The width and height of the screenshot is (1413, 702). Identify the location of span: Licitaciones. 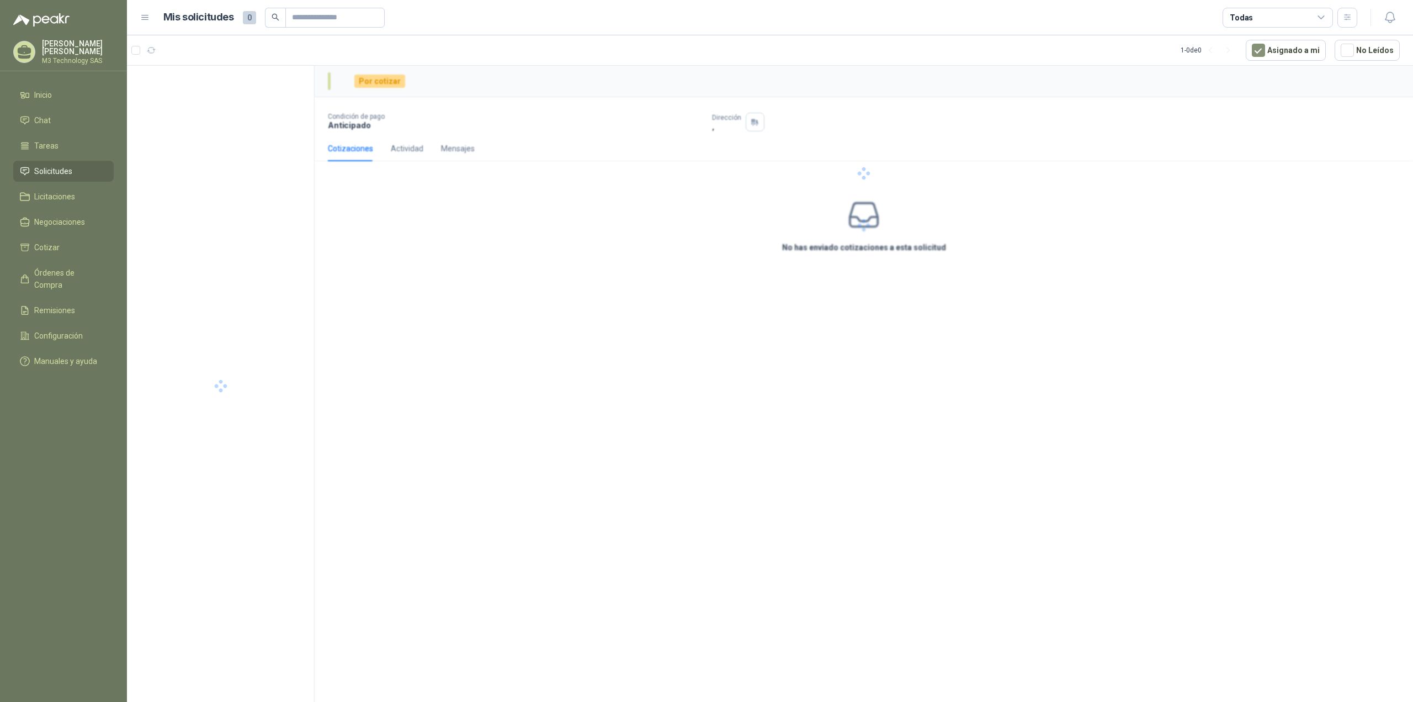
(55, 196).